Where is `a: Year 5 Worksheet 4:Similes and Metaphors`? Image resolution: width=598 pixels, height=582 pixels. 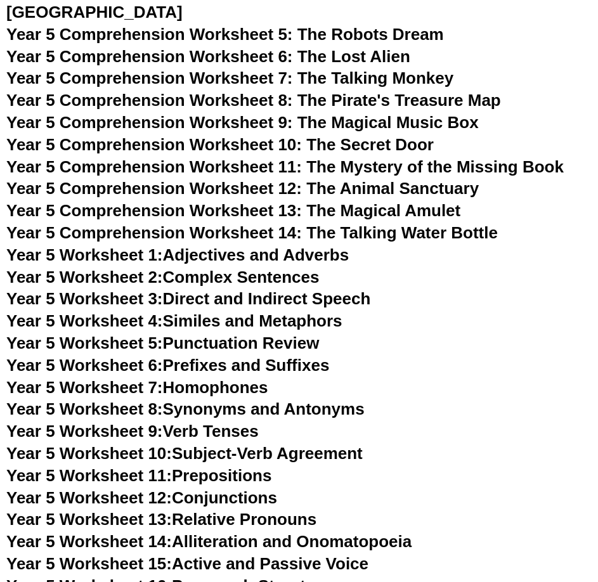
a: Year 5 Worksheet 4:Similes and Metaphors is located at coordinates (174, 321).